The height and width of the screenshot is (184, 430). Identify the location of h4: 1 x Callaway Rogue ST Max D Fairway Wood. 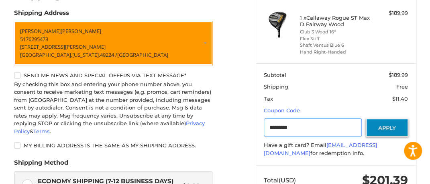
(335, 21).